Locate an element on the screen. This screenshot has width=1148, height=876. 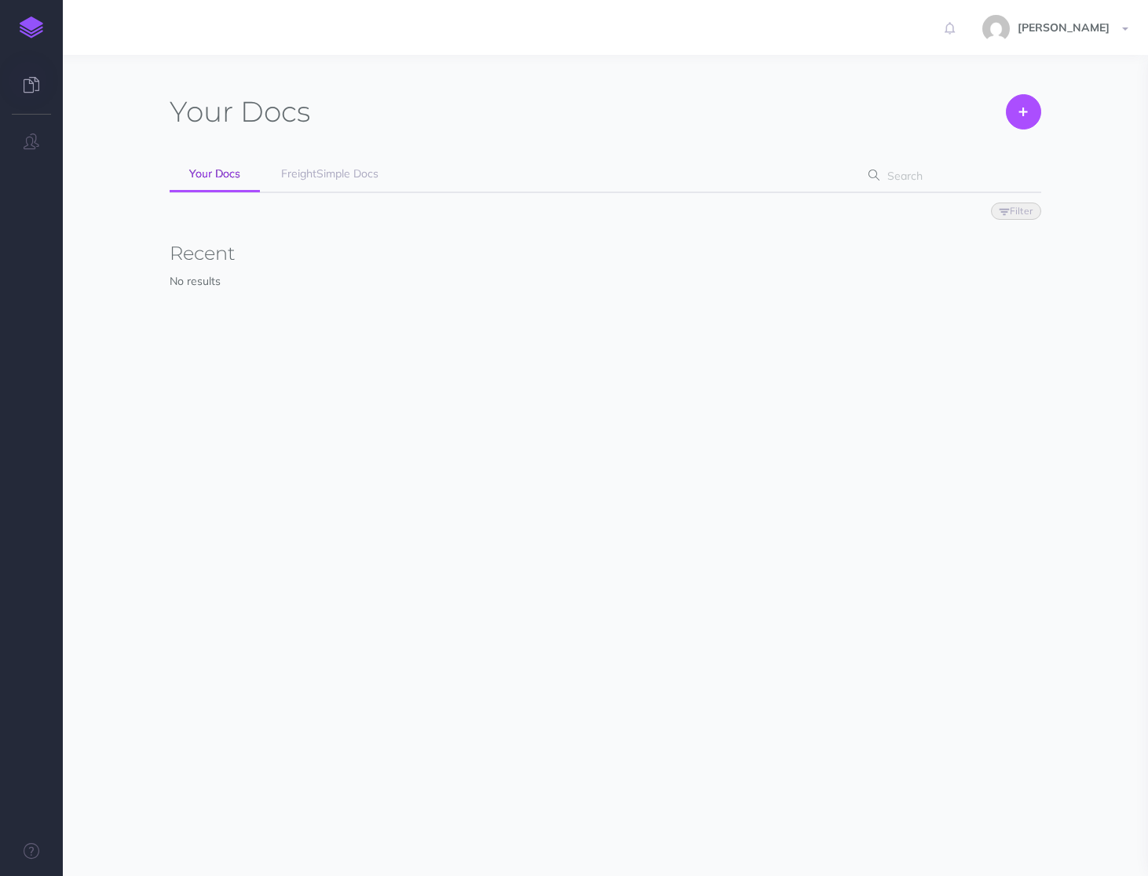
input: Search is located at coordinates (949, 176).